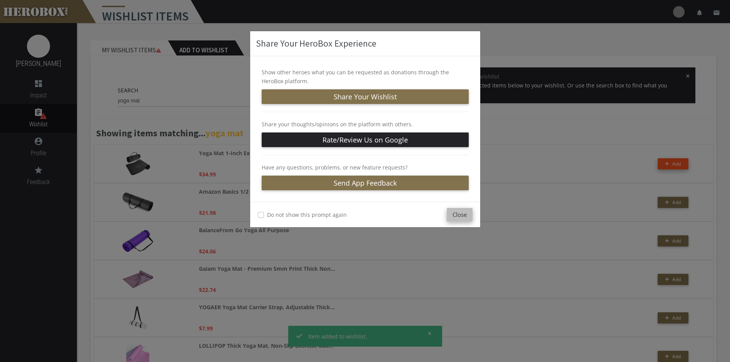 This screenshot has width=730, height=362. I want to click on a: Rate/Review Us on Google, so click(365, 140).